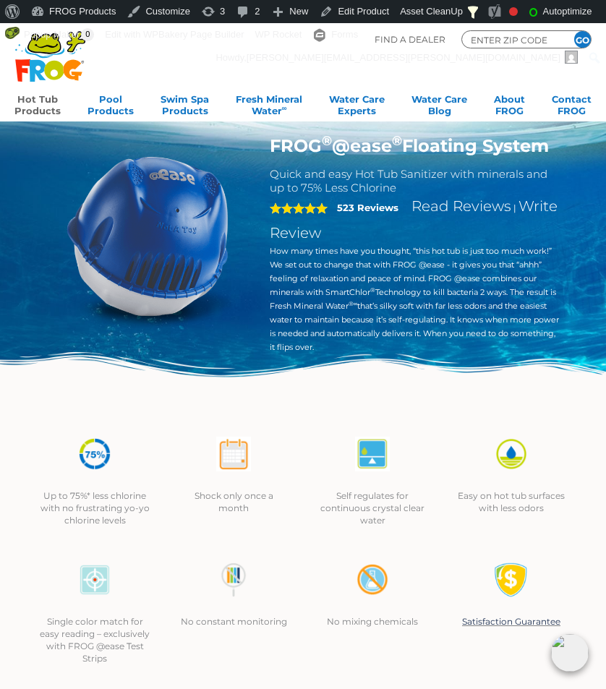 This screenshot has height=689, width=606. Describe the element at coordinates (95, 508) in the screenshot. I see `p: Up to 75%* less chlorine with no frustrating yo-yo chlorine levels` at that location.